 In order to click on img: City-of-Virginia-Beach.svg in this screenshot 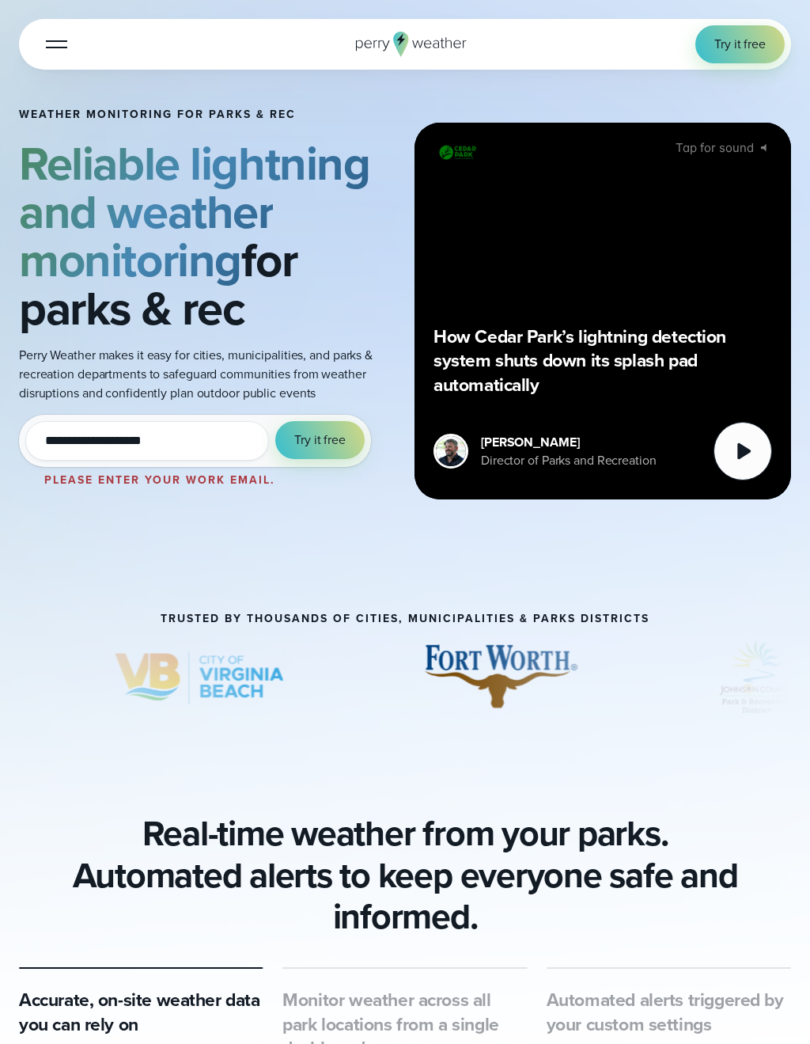, I will do `click(199, 676)`.